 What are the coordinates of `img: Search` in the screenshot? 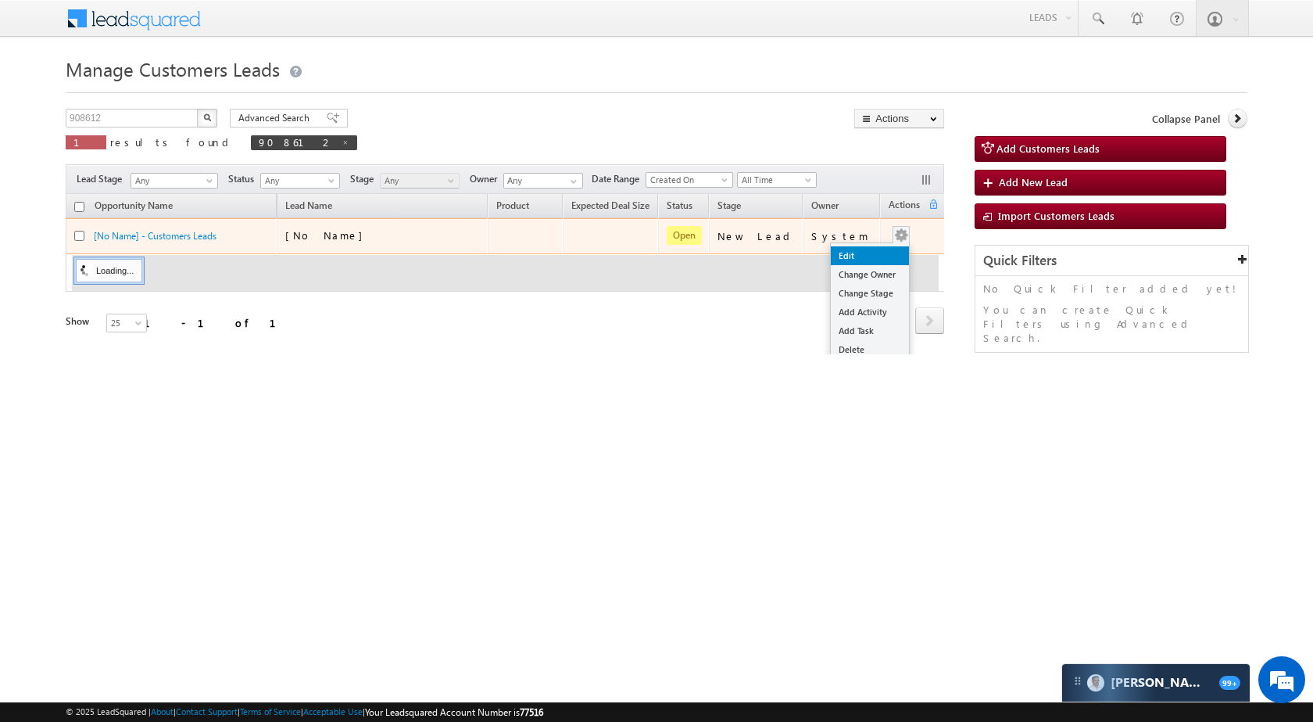 It's located at (207, 117).